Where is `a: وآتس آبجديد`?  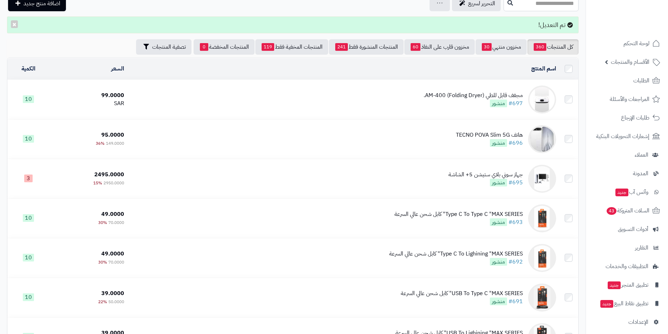
a: وآتس آبجديد is located at coordinates (627, 192).